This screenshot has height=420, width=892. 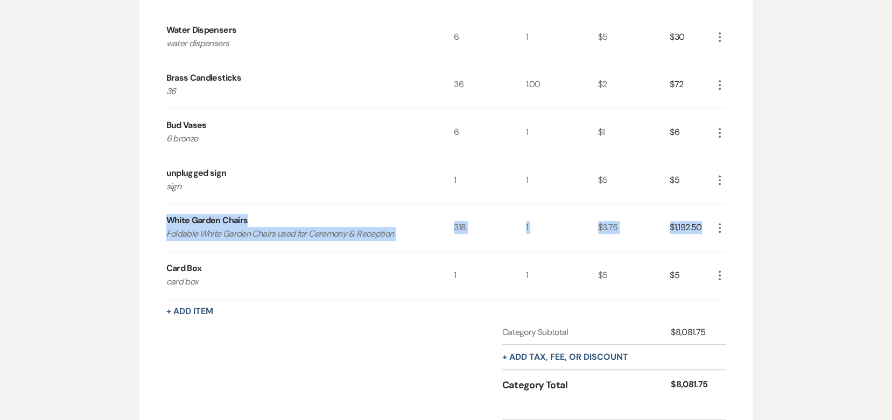 What do you see at coordinates (296, 234) in the screenshot?
I see `p: Foldable White Garden Chairs used for Ceremony & Reception` at bounding box center [296, 234].